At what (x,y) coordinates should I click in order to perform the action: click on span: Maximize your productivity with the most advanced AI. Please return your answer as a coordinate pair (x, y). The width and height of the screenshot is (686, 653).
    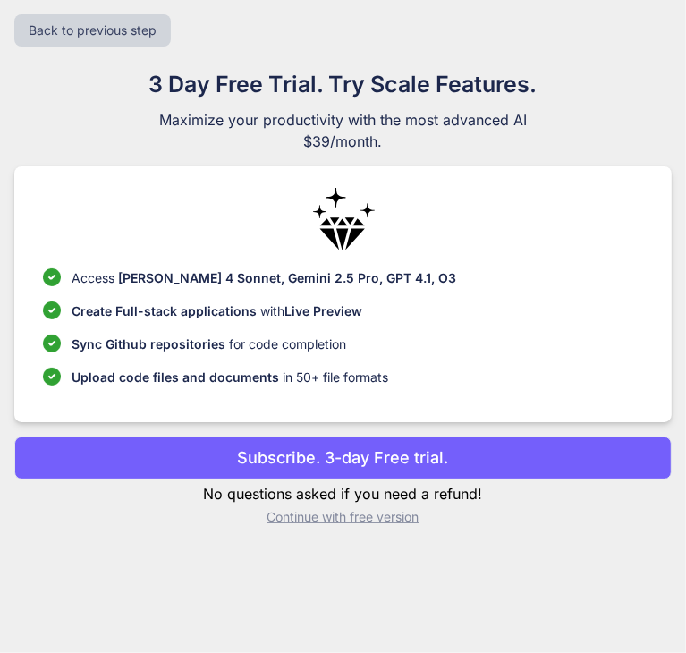
    Looking at the image, I should click on (344, 120).